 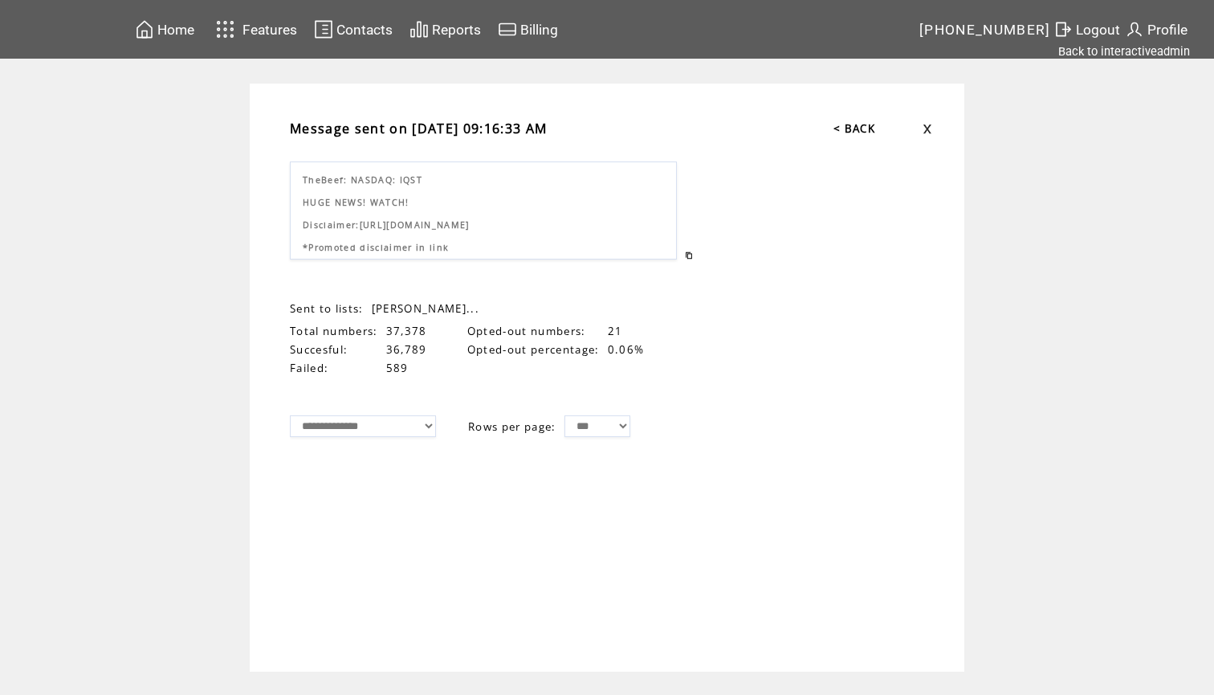 I want to click on span: Logout, so click(x=1098, y=30).